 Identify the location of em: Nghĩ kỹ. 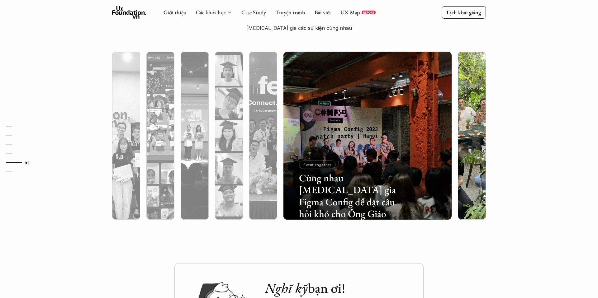
(286, 288).